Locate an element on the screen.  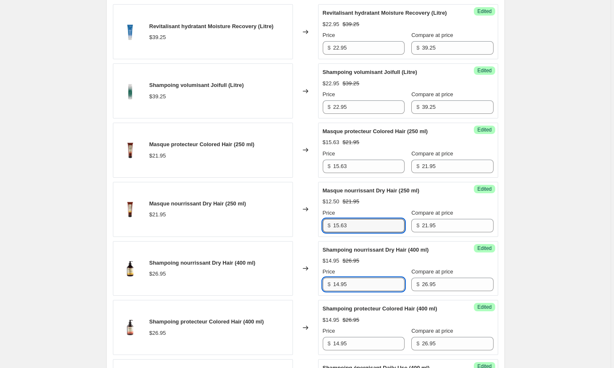
img: shampoing-volumisant-joifull-joico-300-ml-40691506807005_80x.png is located at coordinates (130, 91).